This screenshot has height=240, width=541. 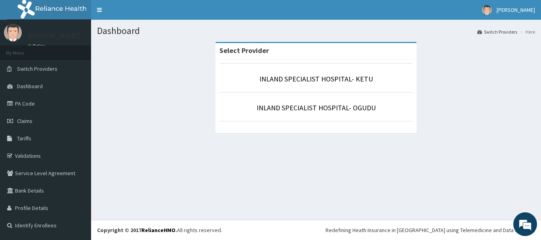 What do you see at coordinates (526, 32) in the screenshot?
I see `li: Here` at bounding box center [526, 32].